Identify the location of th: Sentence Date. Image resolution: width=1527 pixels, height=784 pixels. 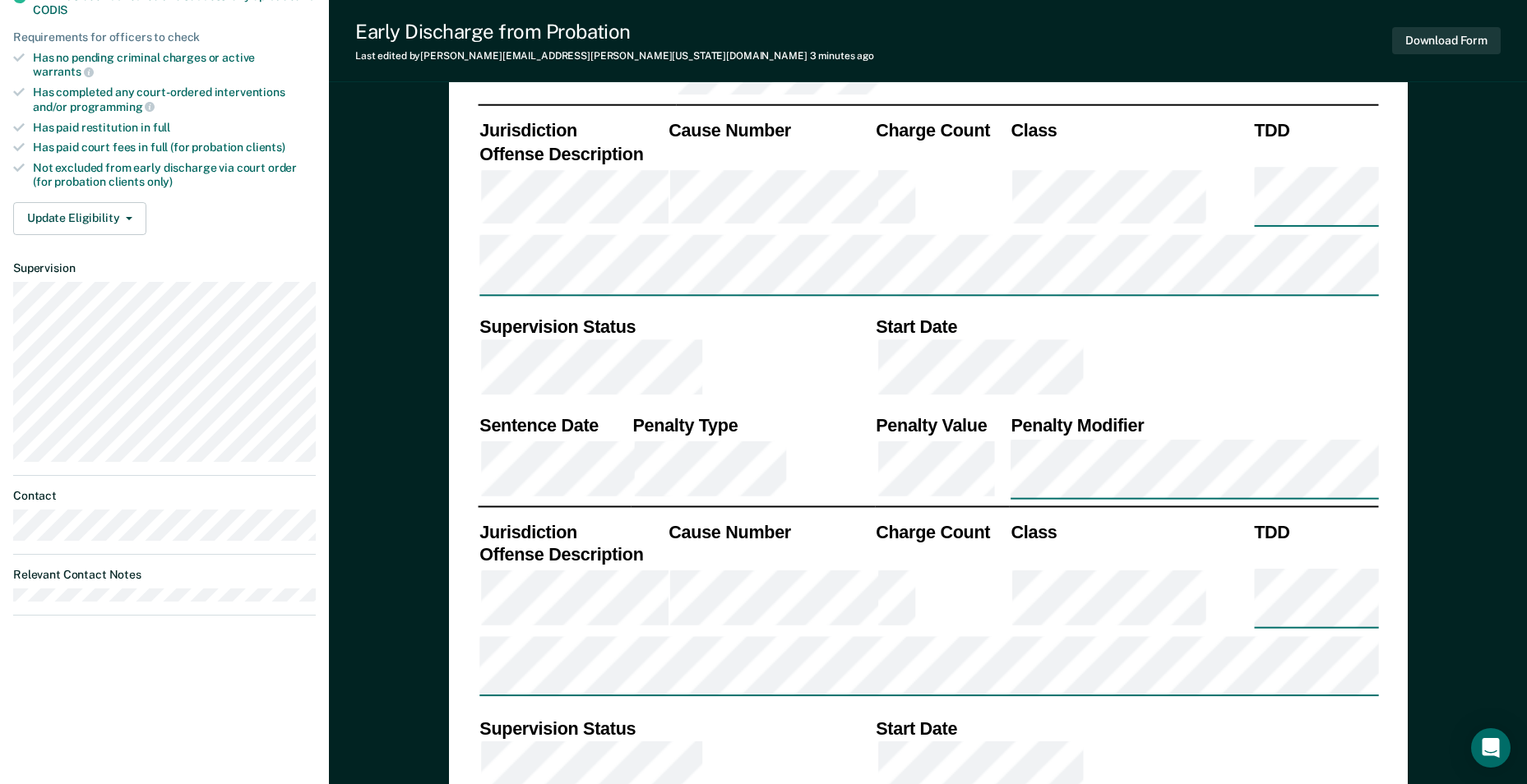
(554, 427).